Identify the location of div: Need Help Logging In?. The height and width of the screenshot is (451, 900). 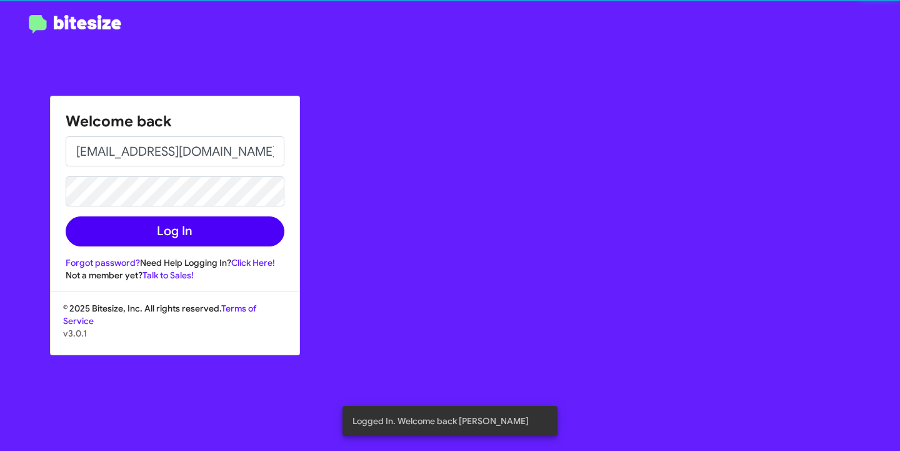
(175, 262).